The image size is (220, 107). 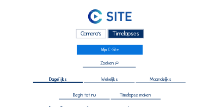 What do you see at coordinates (58, 80) in the screenshot?
I see `span: Dagelijks` at bounding box center [58, 80].